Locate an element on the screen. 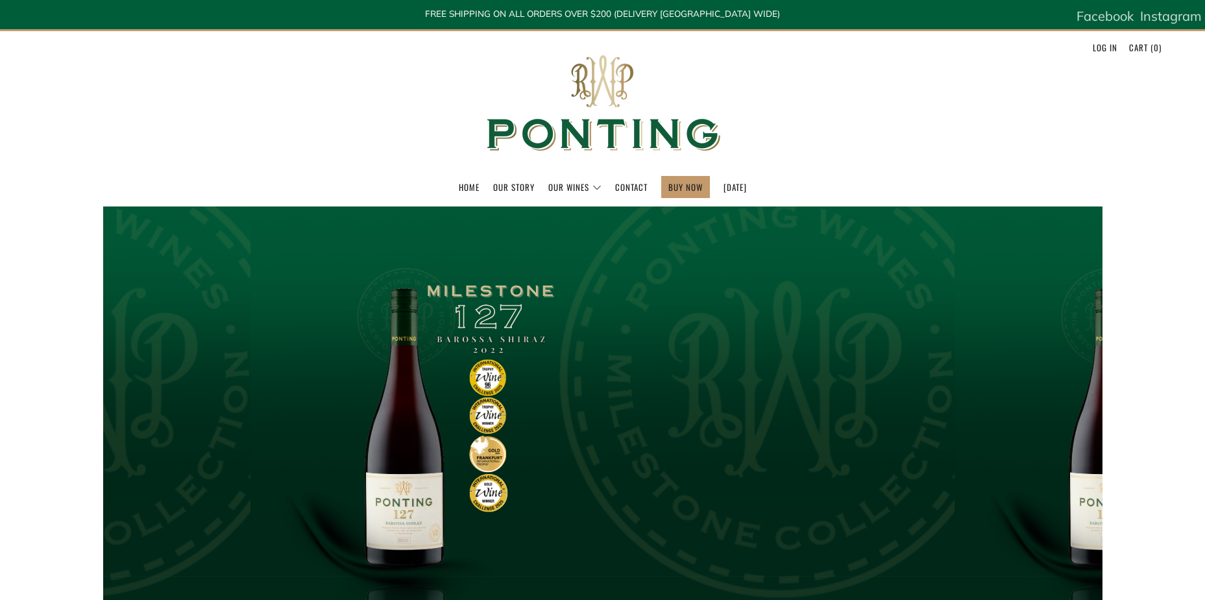  span: 0 is located at coordinates (1157, 47).